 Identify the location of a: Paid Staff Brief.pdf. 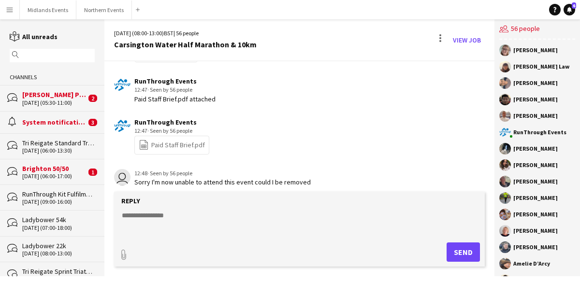
(172, 145).